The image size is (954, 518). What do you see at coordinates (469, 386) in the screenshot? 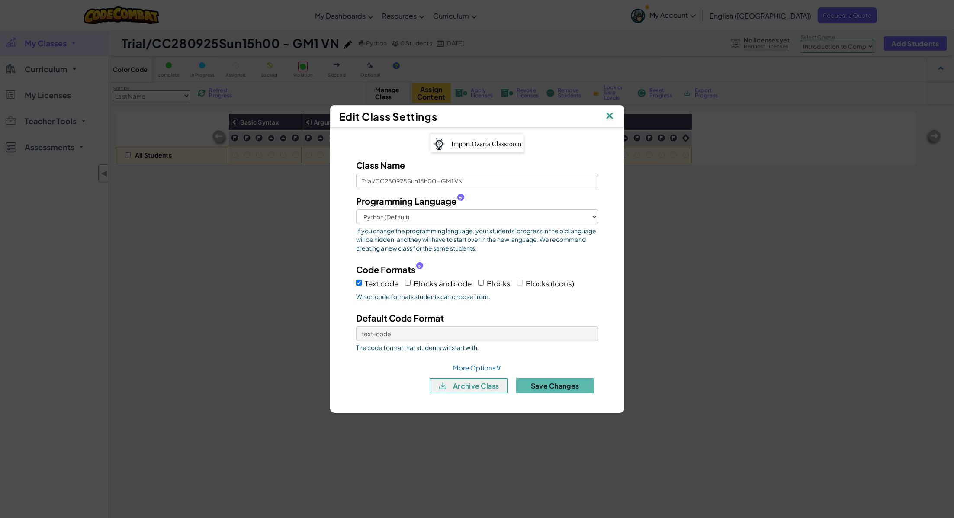
I see `button: archive class` at bounding box center [469, 386].